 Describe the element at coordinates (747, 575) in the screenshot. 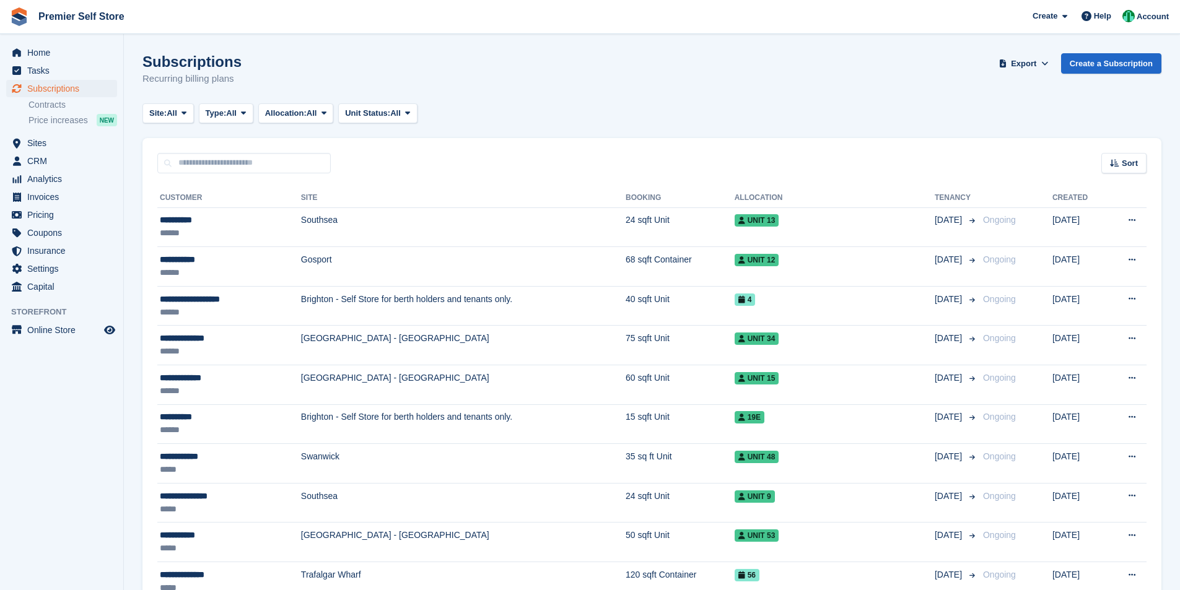

I see `span: 56` at that location.